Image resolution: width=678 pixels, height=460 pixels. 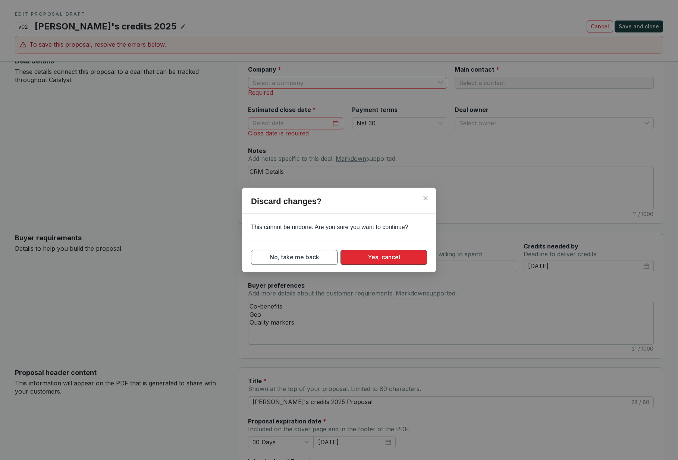 I want to click on span: Close, so click(x=426, y=198).